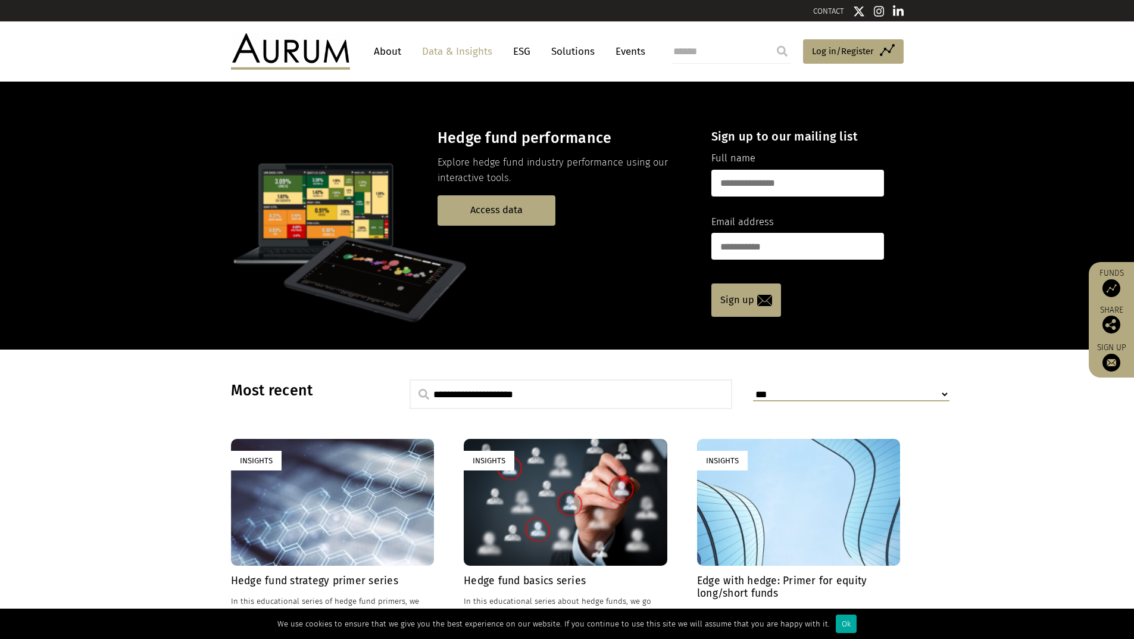  Describe the element at coordinates (799, 587) in the screenshot. I see `h4: Edge with hedge: Primer for equity long/short funds` at that location.